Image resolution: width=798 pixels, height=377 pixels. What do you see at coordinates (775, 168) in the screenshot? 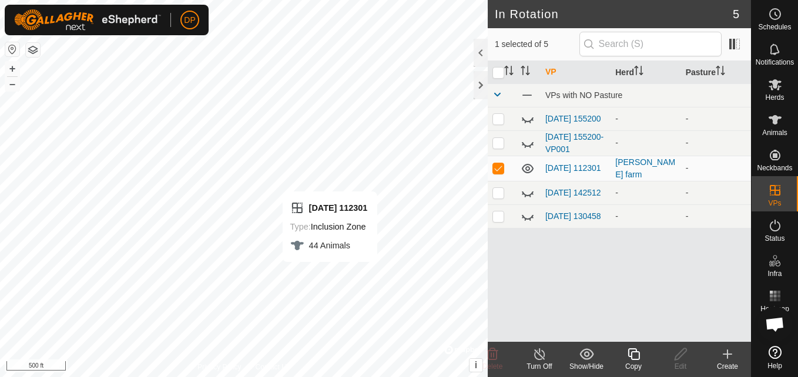
I see `span: Neckbands` at bounding box center [775, 168].